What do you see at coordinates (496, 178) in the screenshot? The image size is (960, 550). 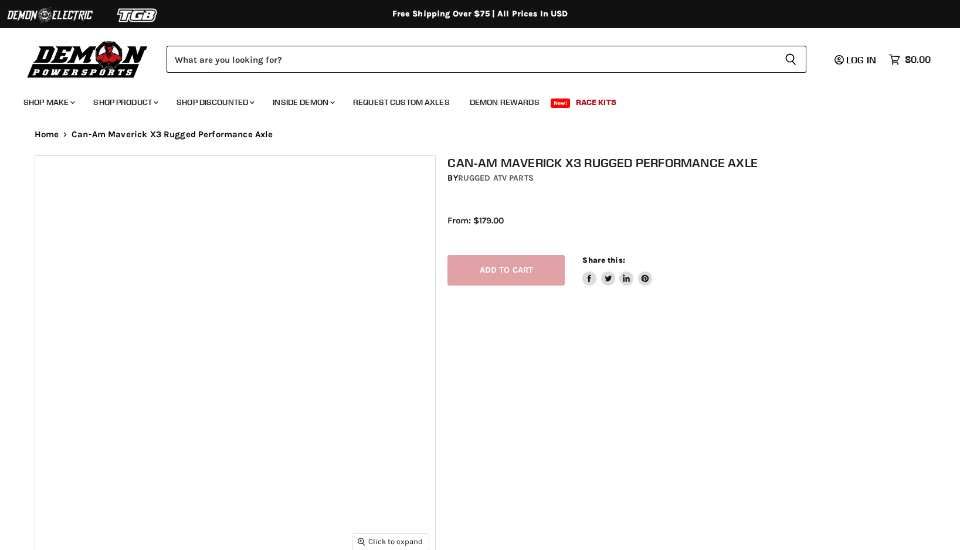 I see `a: Rugged ATV Parts` at bounding box center [496, 178].